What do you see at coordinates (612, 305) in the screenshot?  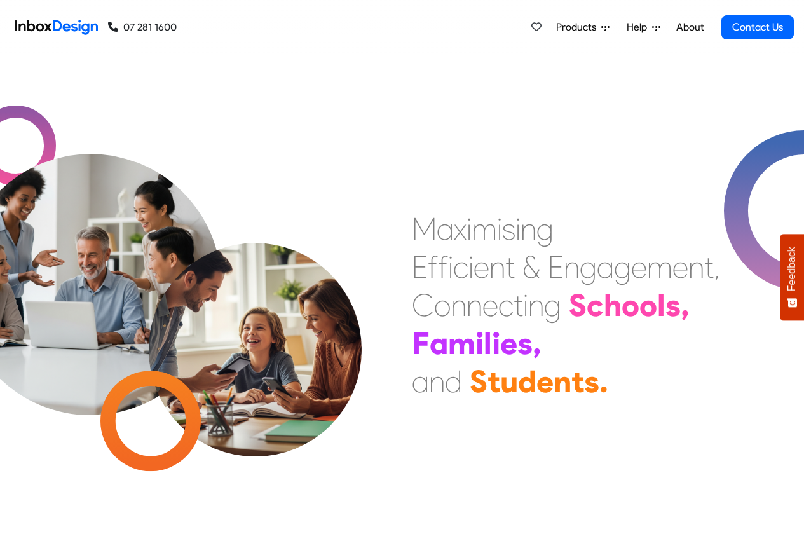 I see `div: h` at bounding box center [612, 305].